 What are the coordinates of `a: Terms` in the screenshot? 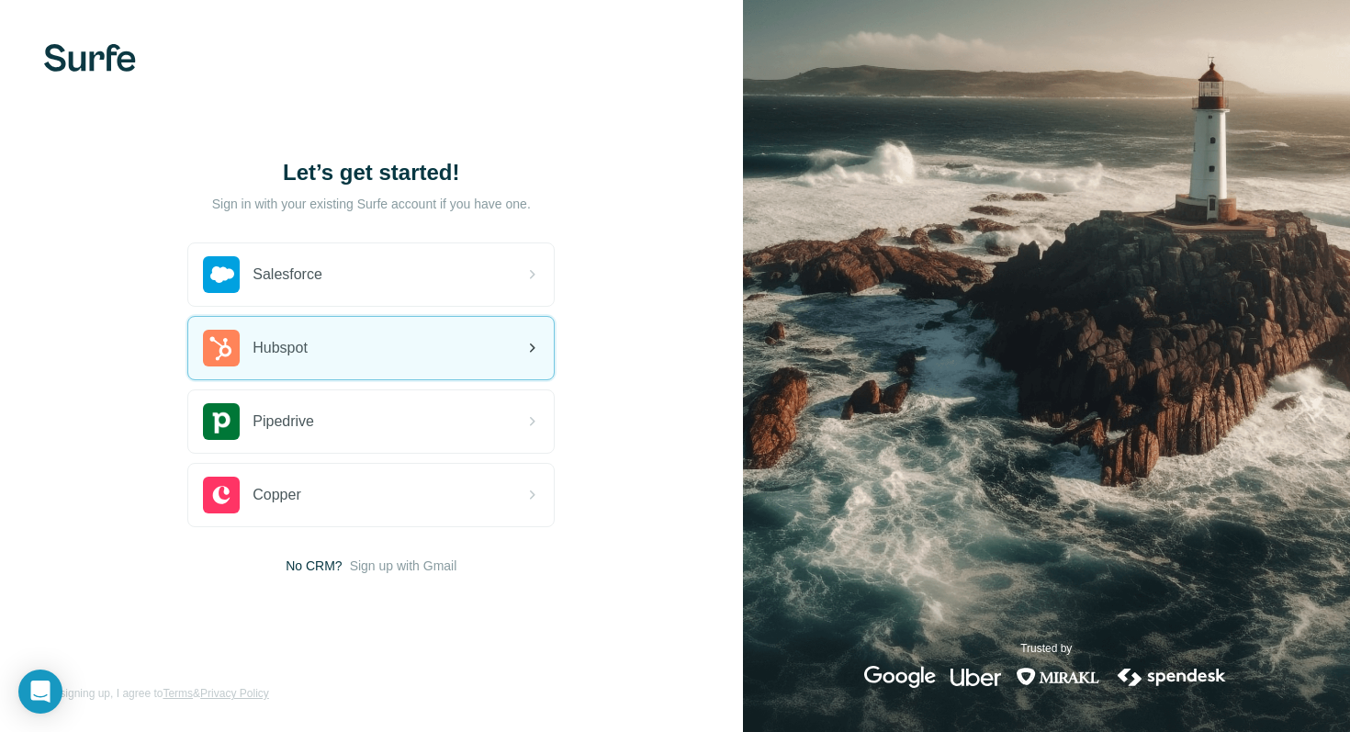 It's located at (177, 693).